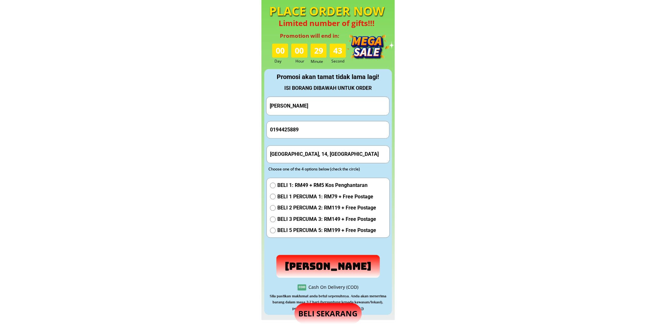 This screenshot has height=324, width=656. What do you see at coordinates (320, 61) in the screenshot?
I see `h3: Minute` at bounding box center [320, 61].